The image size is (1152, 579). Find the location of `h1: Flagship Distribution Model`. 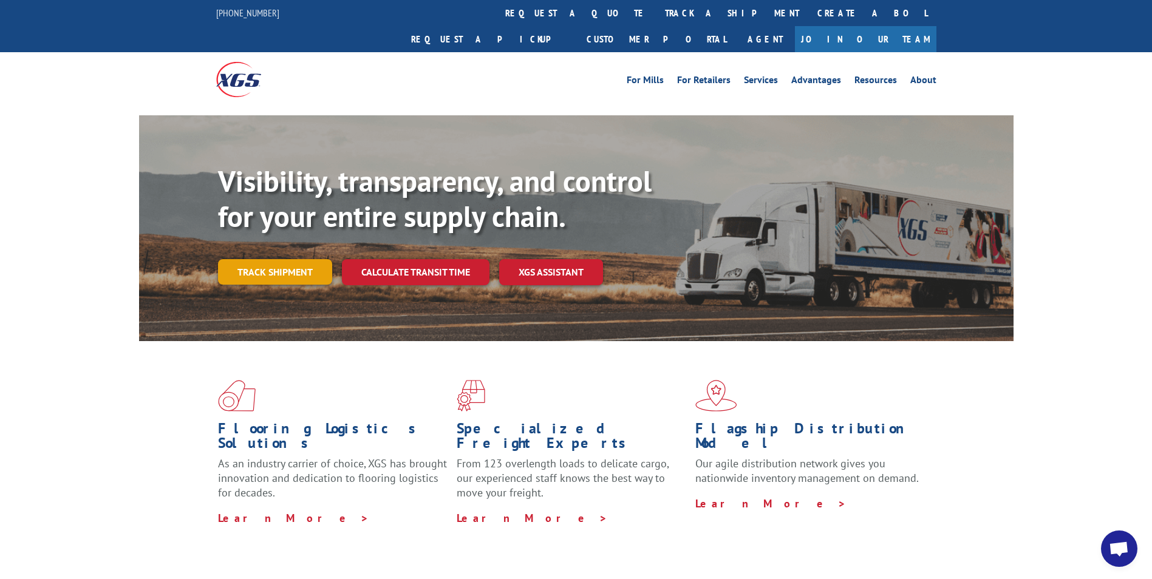

h1: Flagship Distribution Model is located at coordinates (810, 439).